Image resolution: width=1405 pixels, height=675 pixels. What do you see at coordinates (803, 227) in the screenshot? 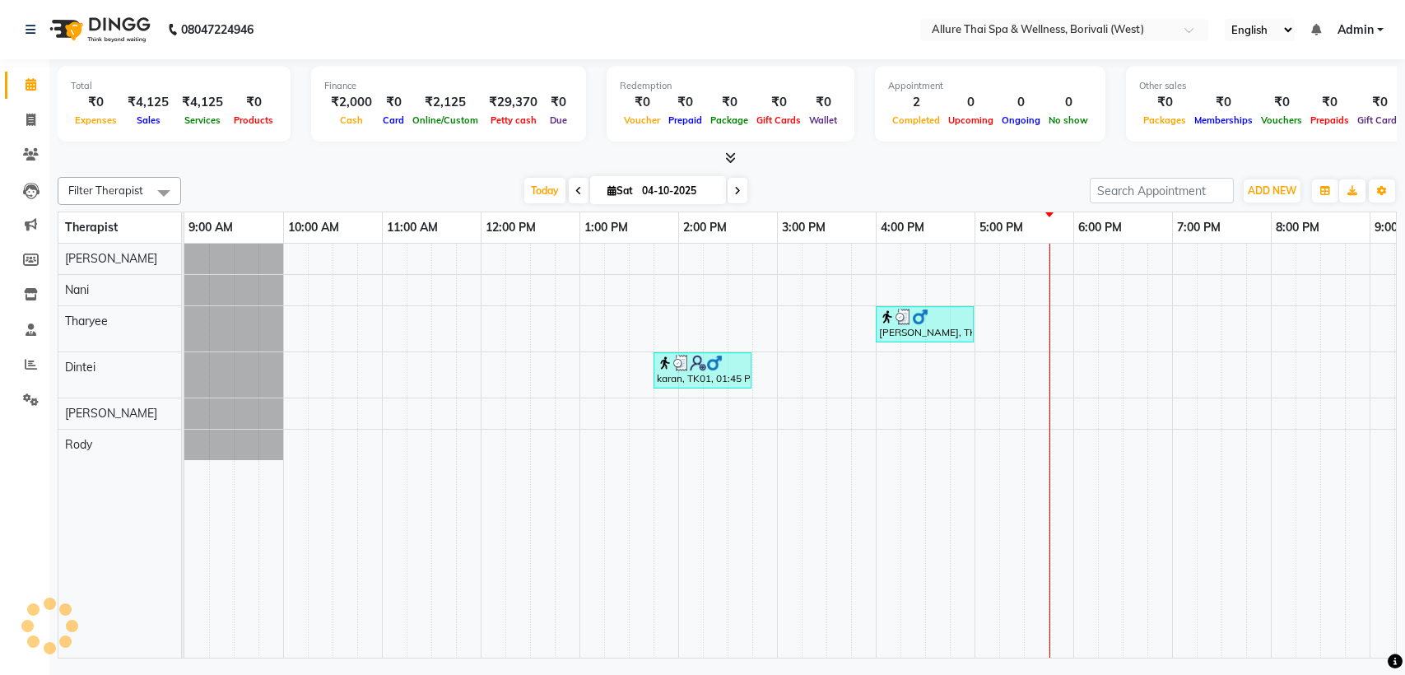
I see `a: 3:00 PM` at bounding box center [803, 227].